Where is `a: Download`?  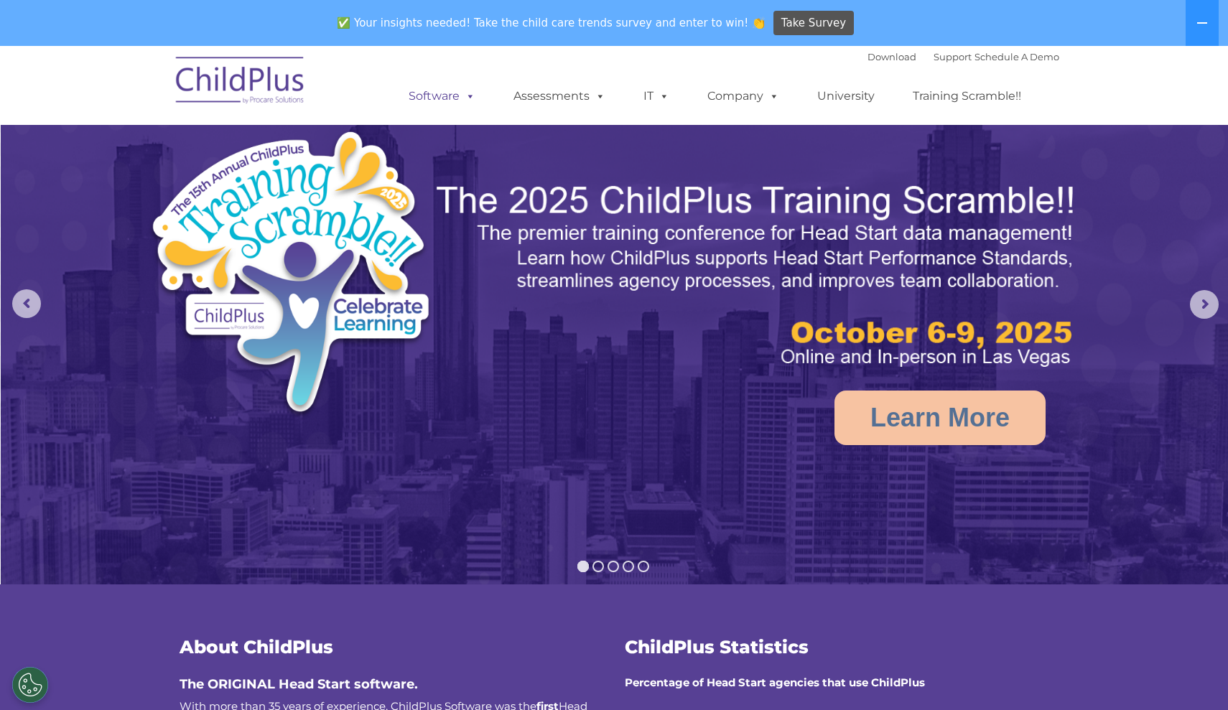
a: Download is located at coordinates (892, 57).